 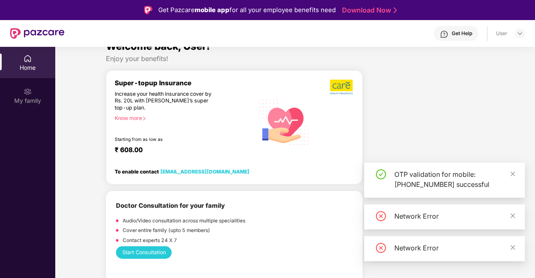 I want to click on p: Contact experts 24 X 7, so click(x=150, y=241).